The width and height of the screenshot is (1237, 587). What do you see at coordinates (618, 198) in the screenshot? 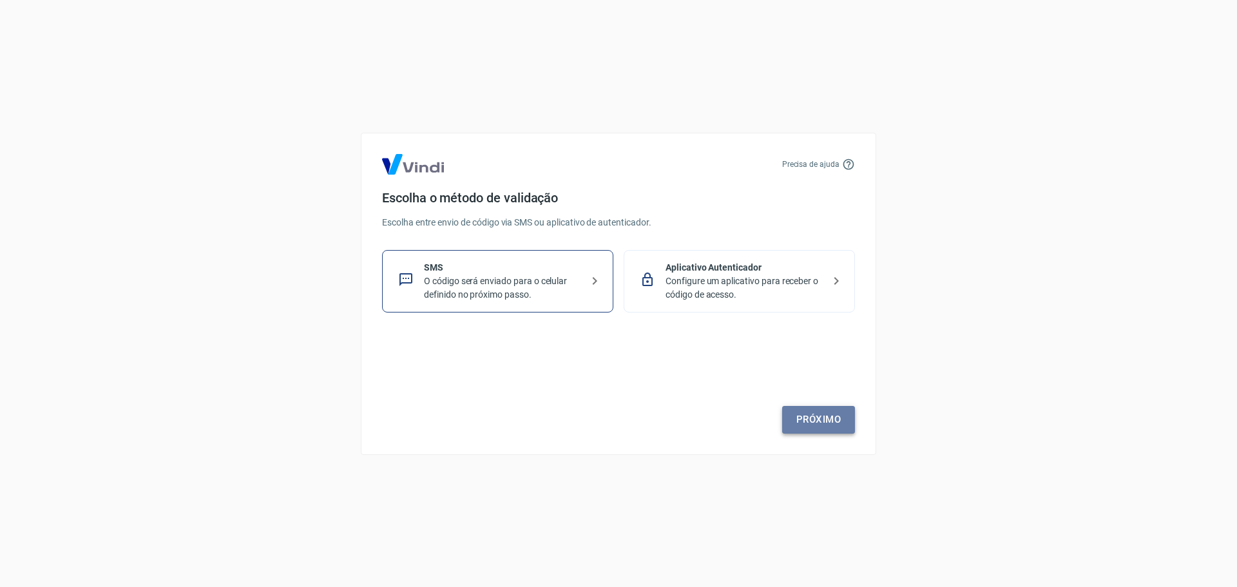
I see `h4: Escolha o método de validação` at bounding box center [618, 198].